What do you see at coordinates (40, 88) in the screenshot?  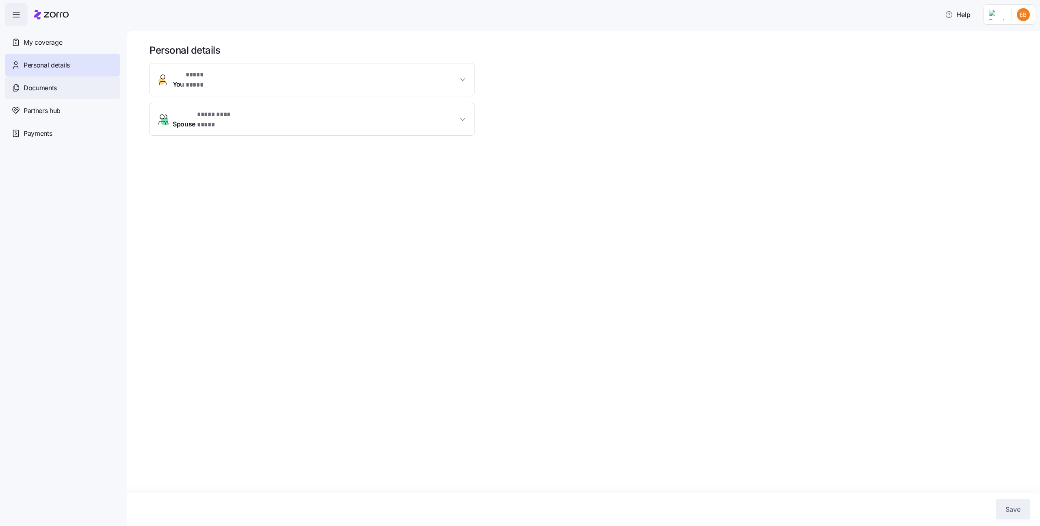 I see `span: Documents` at bounding box center [40, 88].